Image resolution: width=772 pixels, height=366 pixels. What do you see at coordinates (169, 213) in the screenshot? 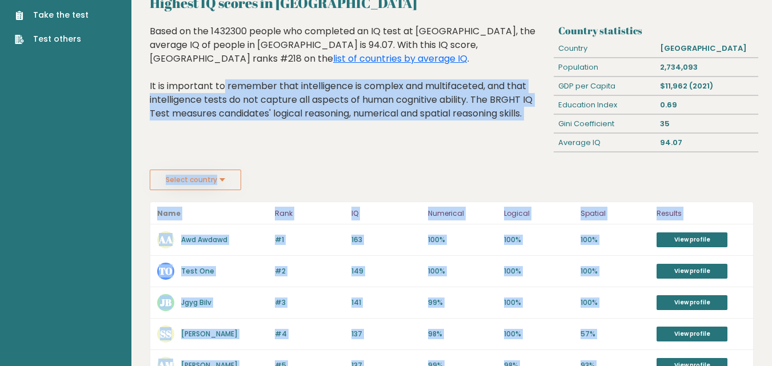
I see `b: Name` at bounding box center [169, 213].